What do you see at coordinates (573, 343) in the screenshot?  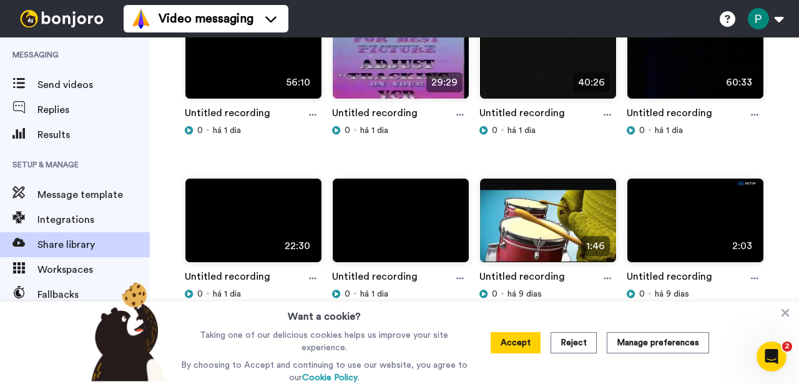 I see `button: Reject` at bounding box center [573, 343].